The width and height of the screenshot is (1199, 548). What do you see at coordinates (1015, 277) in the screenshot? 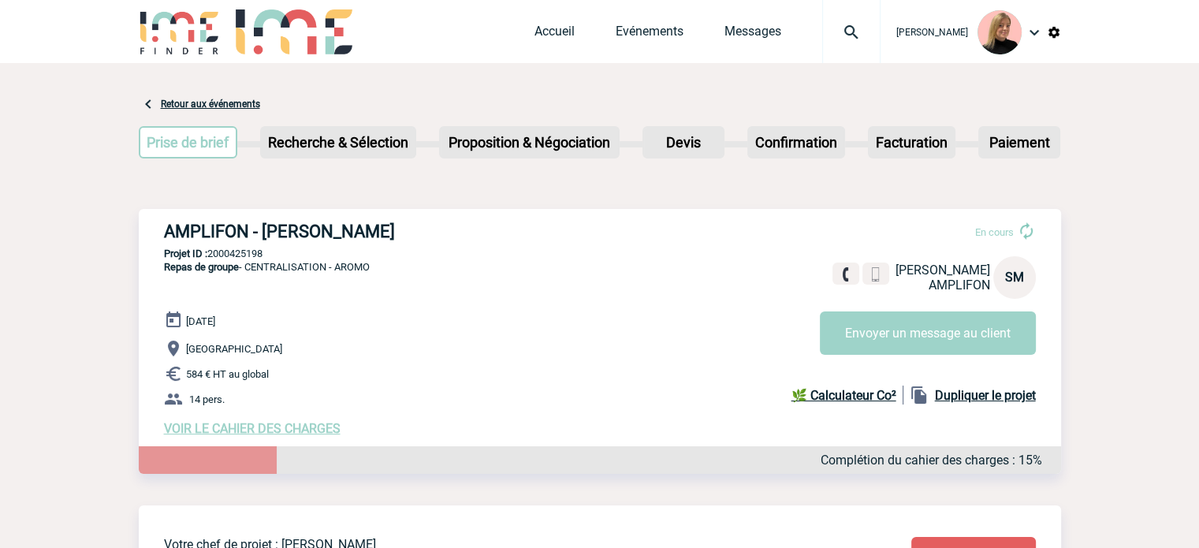
I see `span: SM` at bounding box center [1015, 277].